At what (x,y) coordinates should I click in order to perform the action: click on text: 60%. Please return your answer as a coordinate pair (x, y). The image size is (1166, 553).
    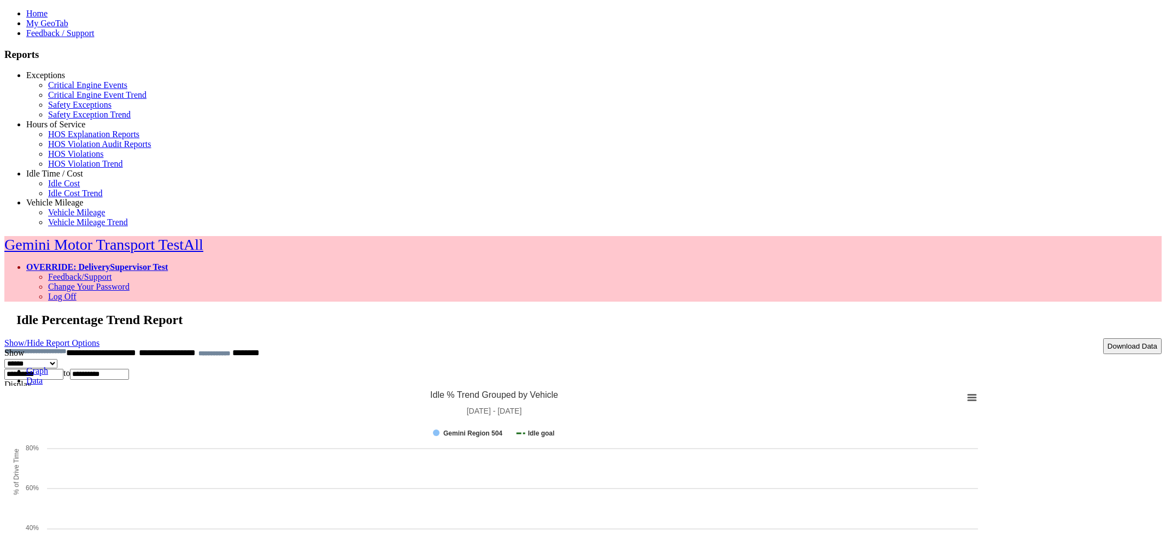
    Looking at the image, I should click on (32, 488).